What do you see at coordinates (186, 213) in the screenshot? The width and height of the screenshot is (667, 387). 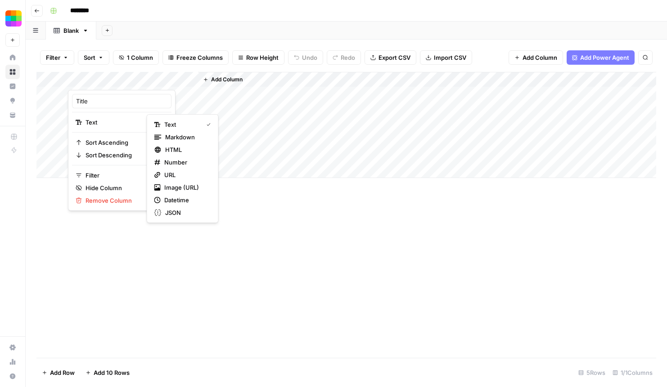 I see `span: JSON` at bounding box center [186, 213].